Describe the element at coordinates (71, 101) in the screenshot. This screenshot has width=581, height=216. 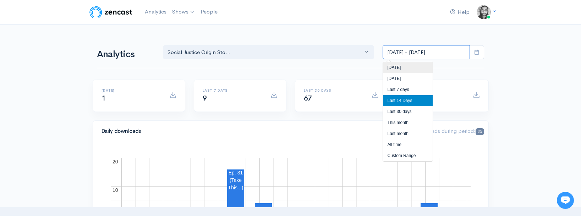
I see `button: New conversation` at that location.